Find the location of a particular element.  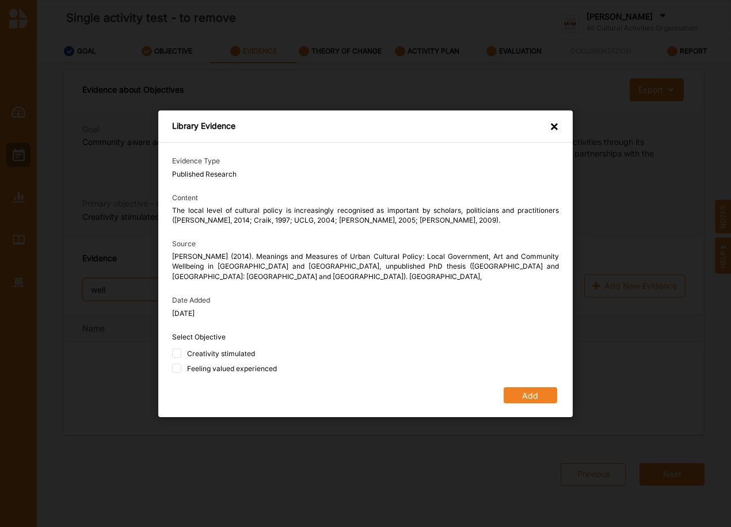

div: Content is located at coordinates (365, 198).